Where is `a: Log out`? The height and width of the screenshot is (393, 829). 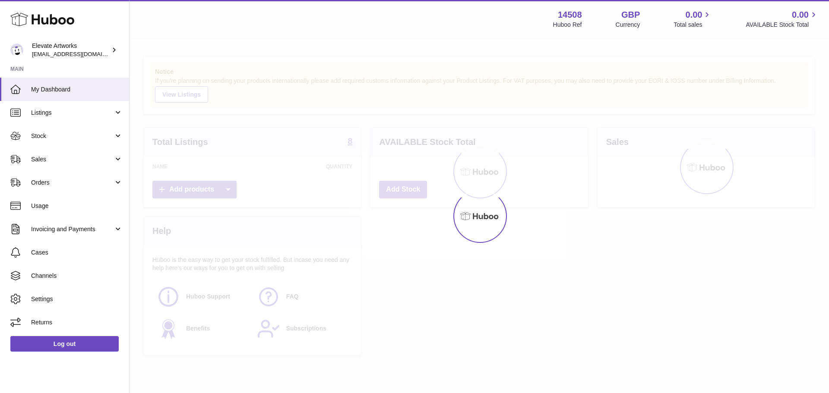
a: Log out is located at coordinates (64, 344).